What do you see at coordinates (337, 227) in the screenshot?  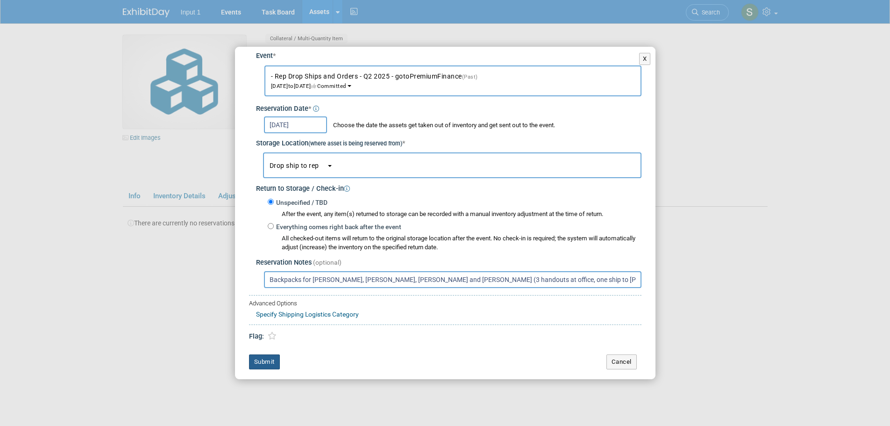 I see `label: Everything comes right back after the event` at bounding box center [337, 227].